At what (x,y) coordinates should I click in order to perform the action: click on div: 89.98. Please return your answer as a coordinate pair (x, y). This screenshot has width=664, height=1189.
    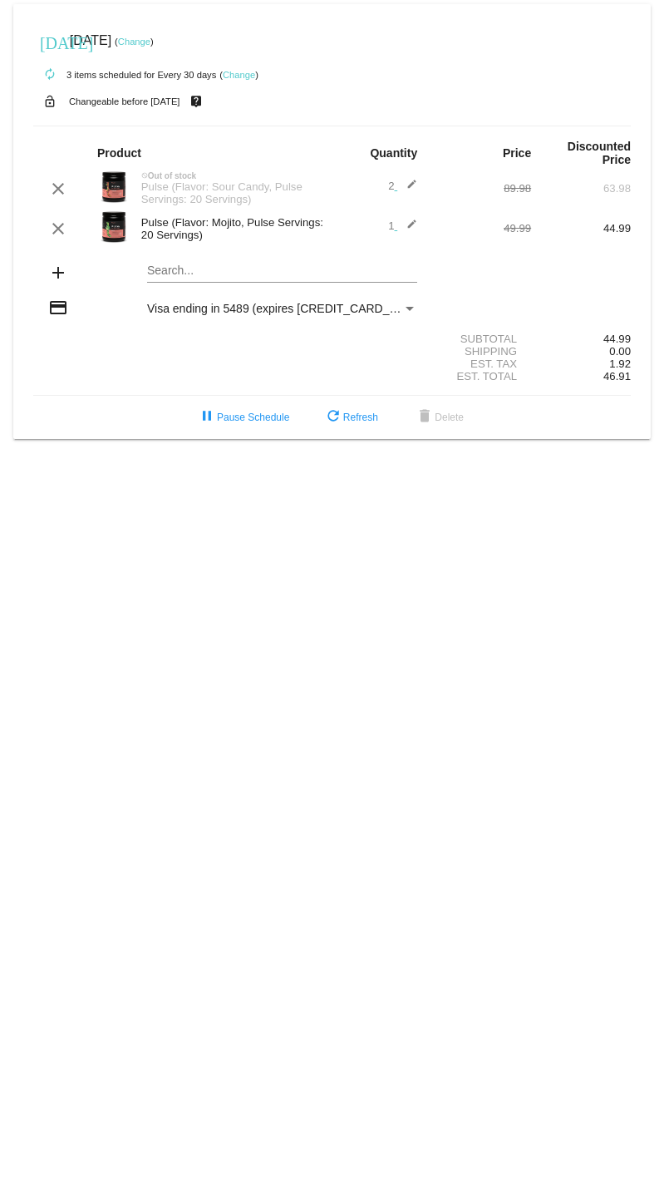
    Looking at the image, I should click on (481, 188).